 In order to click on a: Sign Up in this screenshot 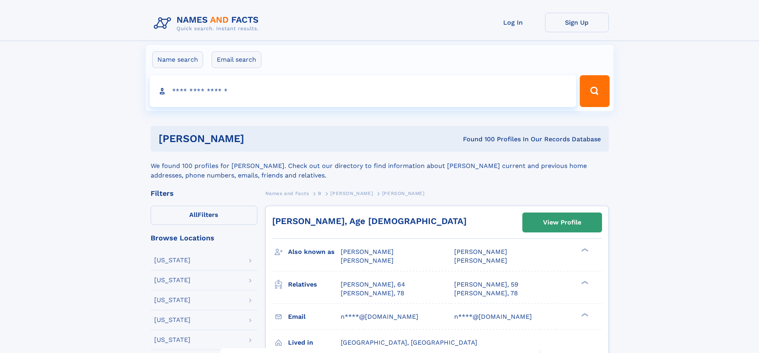, I will do `click(577, 22)`.